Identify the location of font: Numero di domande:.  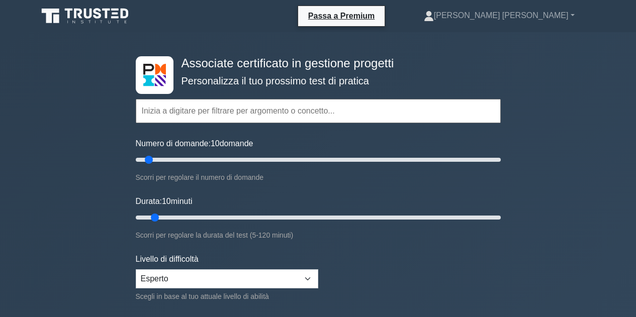
(173, 143).